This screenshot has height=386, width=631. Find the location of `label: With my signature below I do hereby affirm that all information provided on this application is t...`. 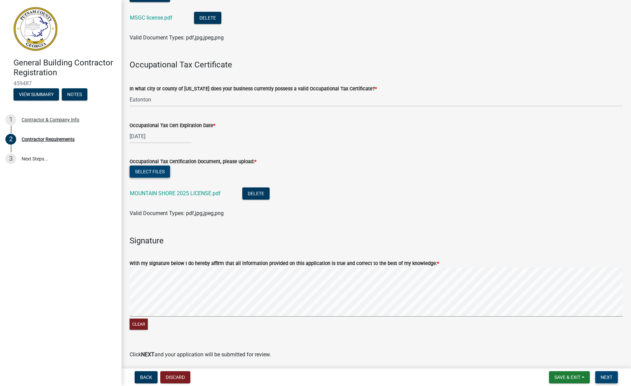

label: With my signature below I do hereby affirm that all information provided on this application is t... is located at coordinates (284, 264).